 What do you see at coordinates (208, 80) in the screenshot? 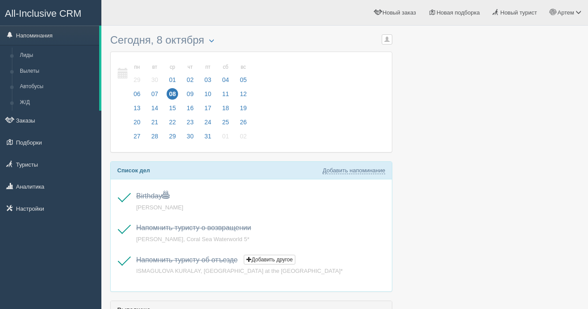
I see `span: 03` at bounding box center [208, 80].